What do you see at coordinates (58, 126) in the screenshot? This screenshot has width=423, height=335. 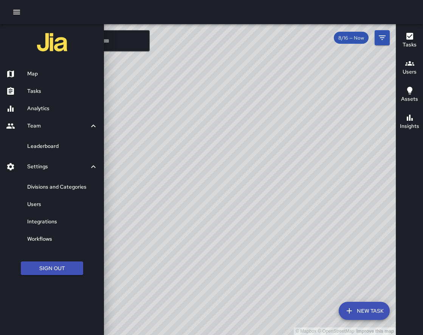 I see `h6: Team` at bounding box center [58, 126].